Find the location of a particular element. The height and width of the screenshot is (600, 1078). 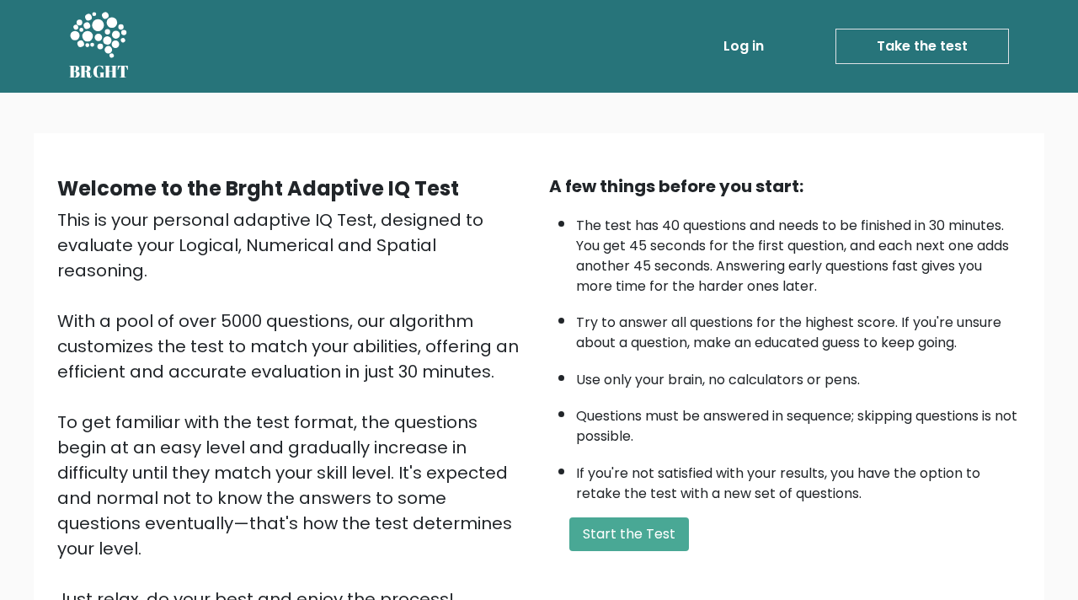

li: Try to answer all questions for the highest score. If you're unsure about a question, make an edu... is located at coordinates (798, 328).